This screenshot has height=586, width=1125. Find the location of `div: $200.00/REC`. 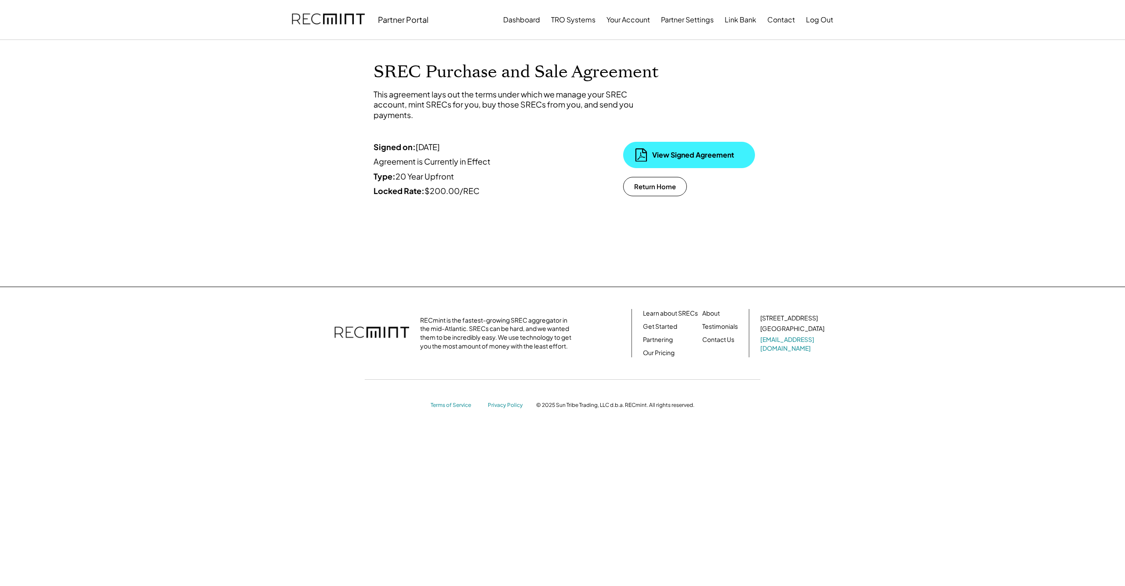

div: $200.00/REC is located at coordinates (472, 191).